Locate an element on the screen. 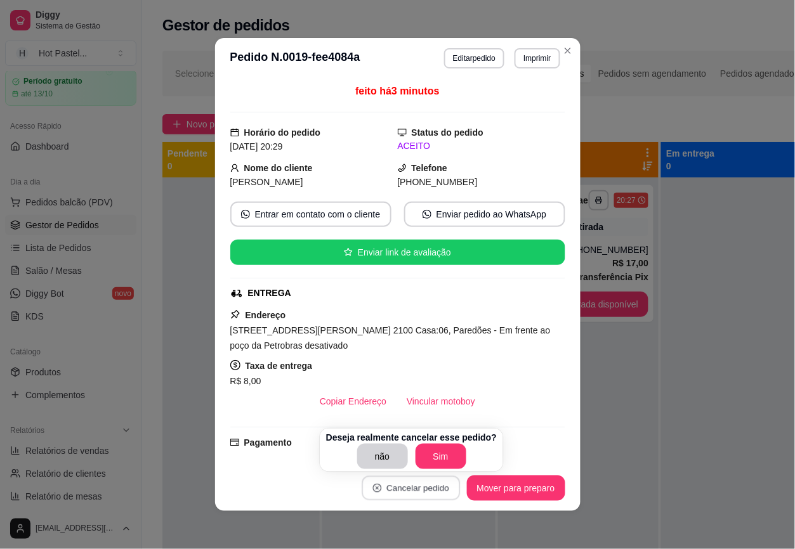 Image resolution: width=795 pixels, height=549 pixels. button: Imprimir is located at coordinates (537, 58).